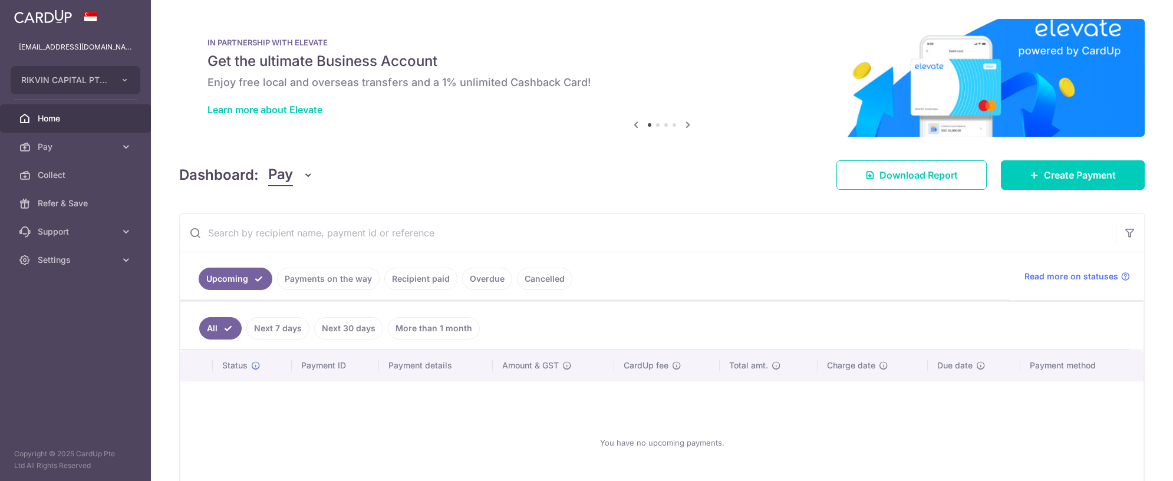 The image size is (1173, 481). What do you see at coordinates (278, 328) in the screenshot?
I see `a: Next 7 days` at bounding box center [278, 328].